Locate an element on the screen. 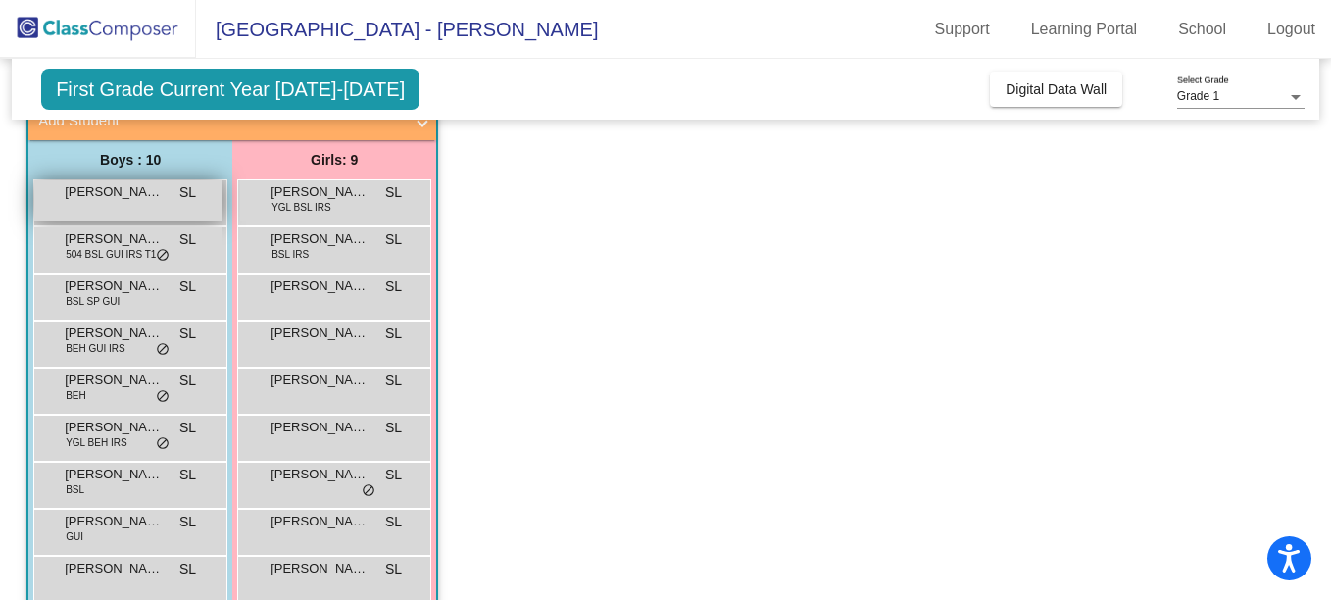 The width and height of the screenshot is (1331, 600). span: BEH is located at coordinates (75, 395).